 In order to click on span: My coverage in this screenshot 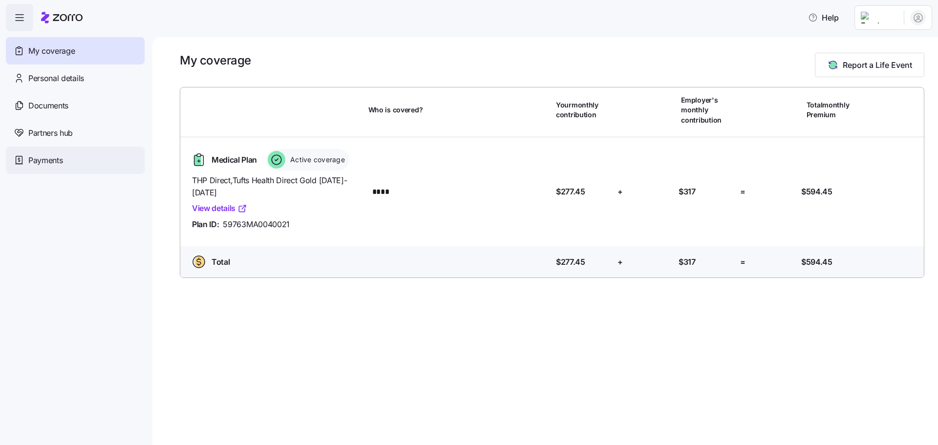, I will do `click(51, 51)`.